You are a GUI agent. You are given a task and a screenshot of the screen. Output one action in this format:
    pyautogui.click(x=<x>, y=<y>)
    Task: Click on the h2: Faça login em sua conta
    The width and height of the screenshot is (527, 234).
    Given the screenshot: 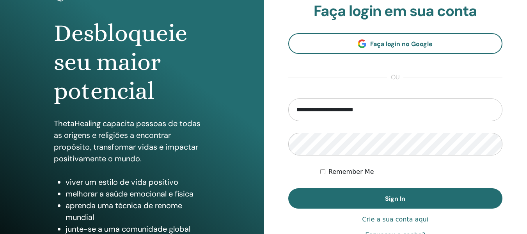 What is the action you would take?
    pyautogui.click(x=396, y=11)
    